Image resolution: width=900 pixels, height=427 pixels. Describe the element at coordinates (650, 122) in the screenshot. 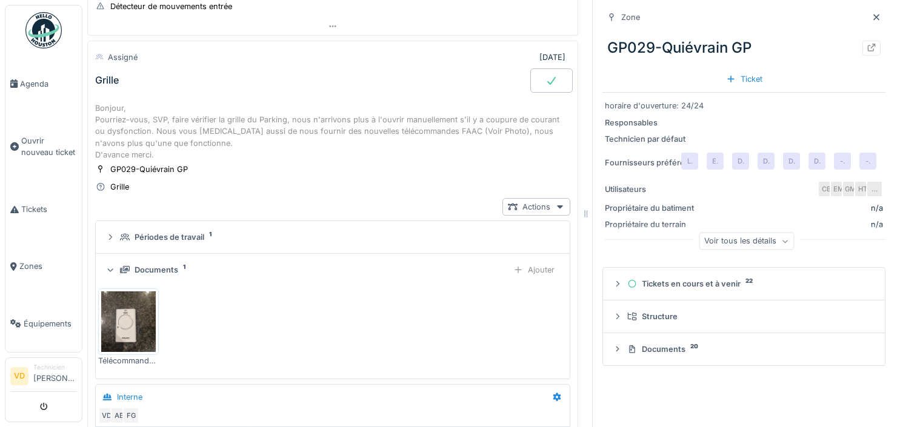

I see `div: Responsables` at that location.